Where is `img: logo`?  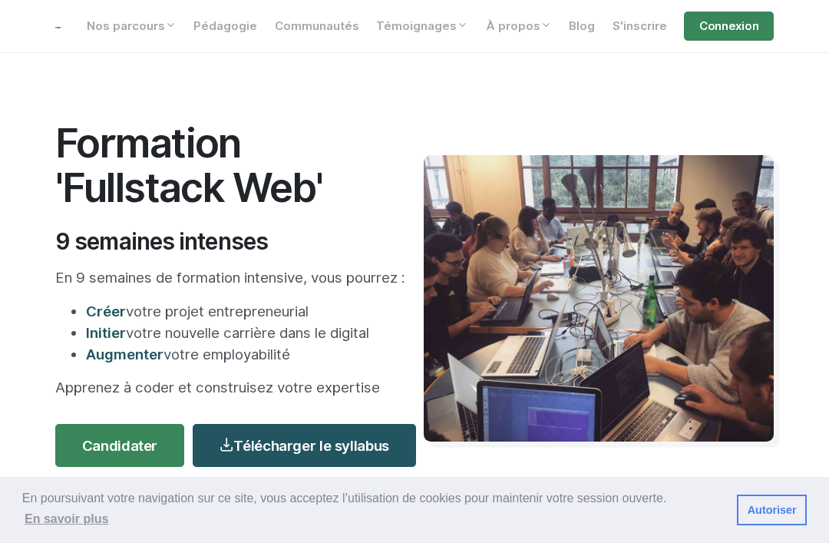 img: logo is located at coordinates (58, 28).